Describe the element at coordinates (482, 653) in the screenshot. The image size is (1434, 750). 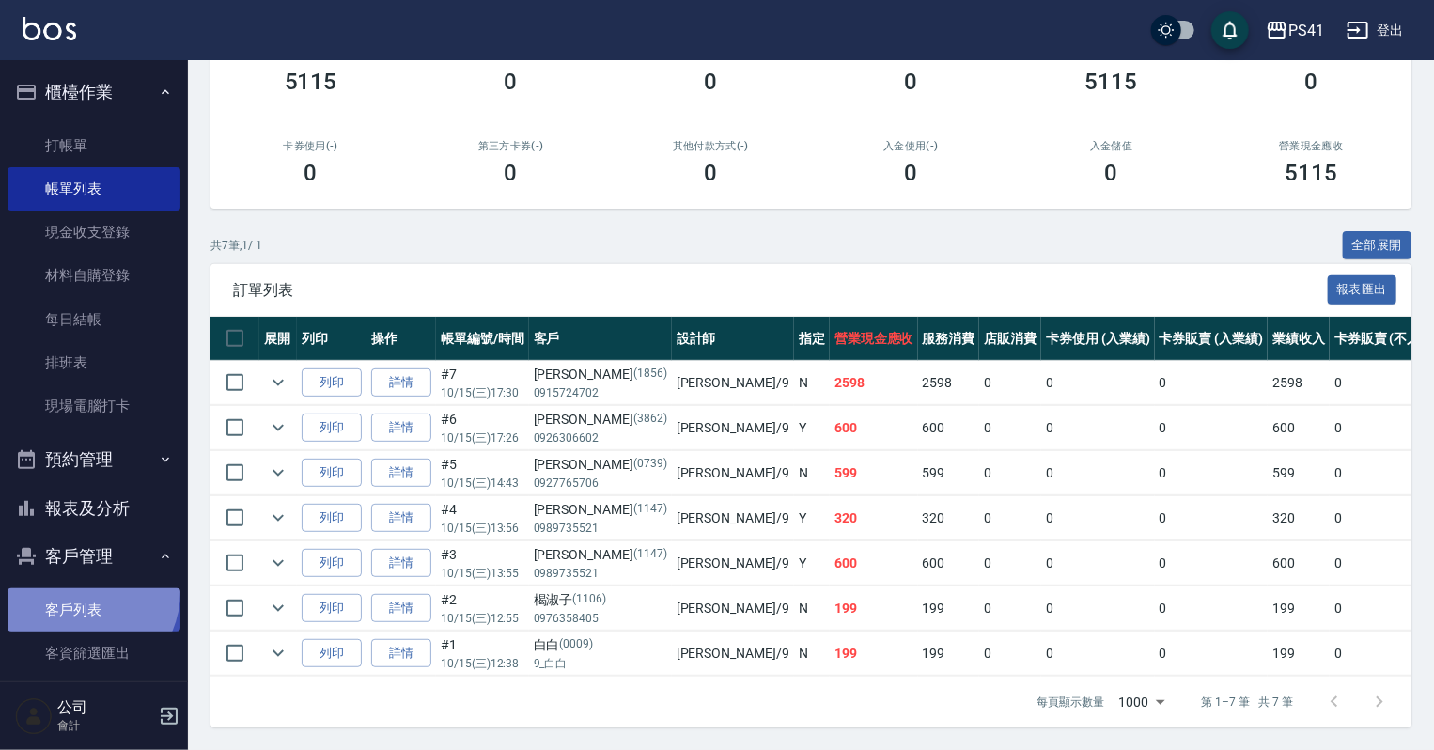
I see `td: #1` at that location.